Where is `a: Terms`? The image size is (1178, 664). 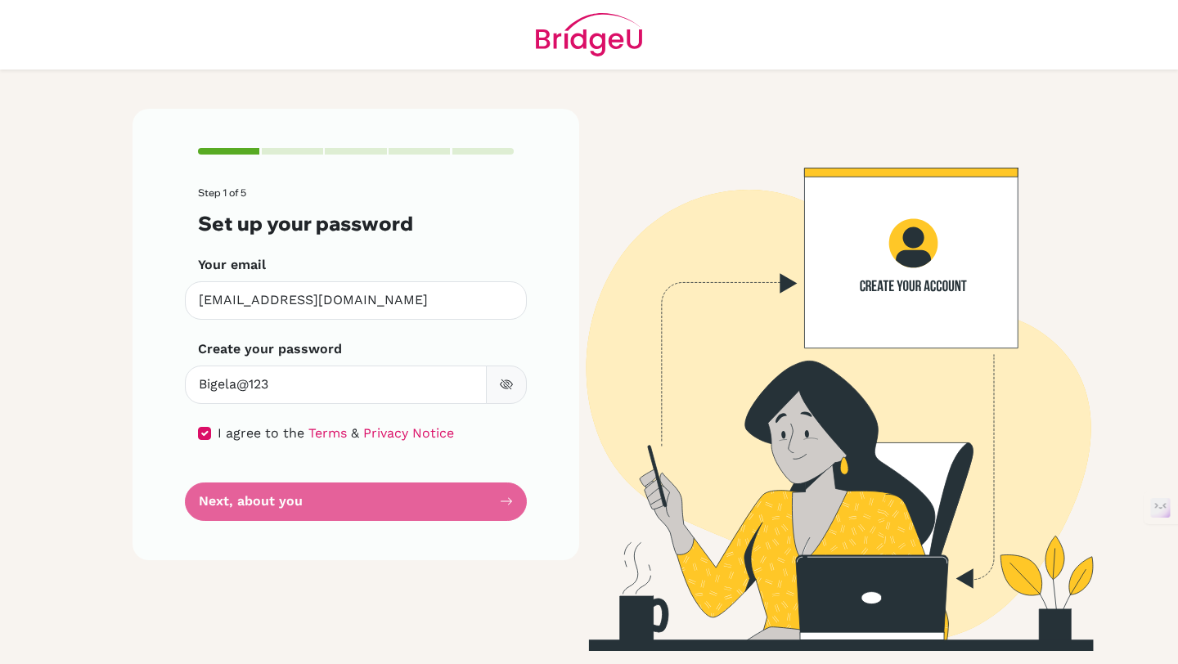 a: Terms is located at coordinates (327, 433).